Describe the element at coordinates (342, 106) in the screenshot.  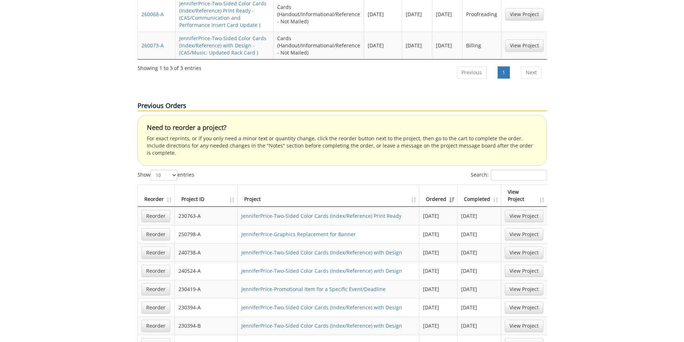
I see `p: Previous Orders` at that location.